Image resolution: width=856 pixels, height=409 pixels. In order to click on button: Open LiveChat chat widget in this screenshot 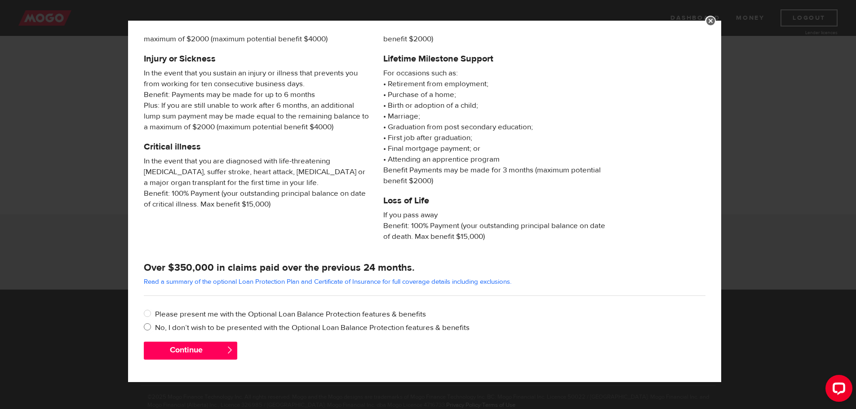, I will do `click(21, 17)`.